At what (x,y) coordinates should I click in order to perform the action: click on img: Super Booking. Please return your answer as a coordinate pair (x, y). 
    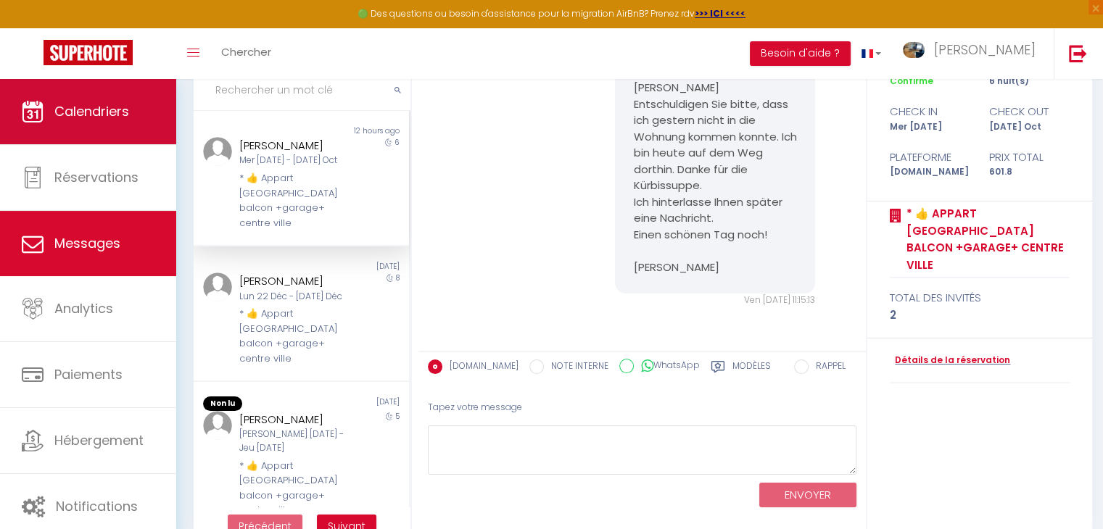
    Looking at the image, I should click on (88, 52).